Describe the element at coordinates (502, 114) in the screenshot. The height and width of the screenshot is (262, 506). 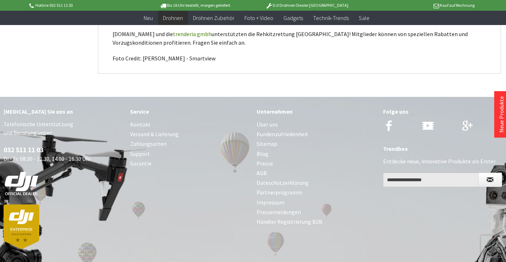
I see `a: Neue Produkte` at that location.